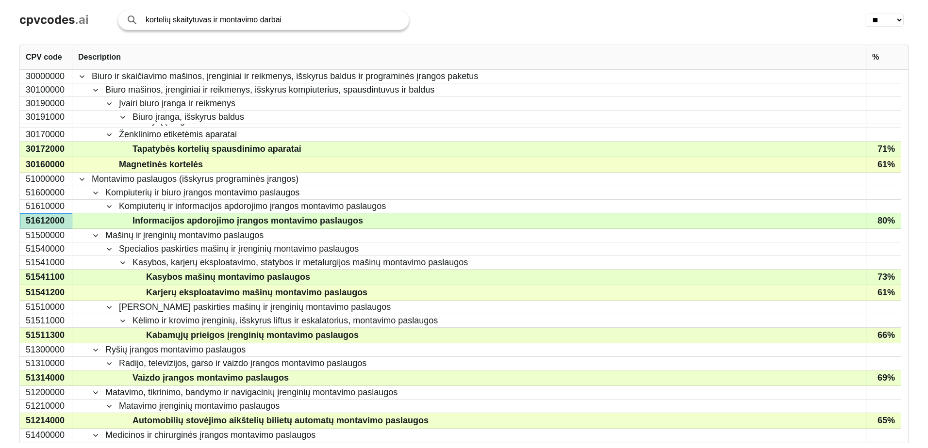  I want to click on span: .ai, so click(82, 19).